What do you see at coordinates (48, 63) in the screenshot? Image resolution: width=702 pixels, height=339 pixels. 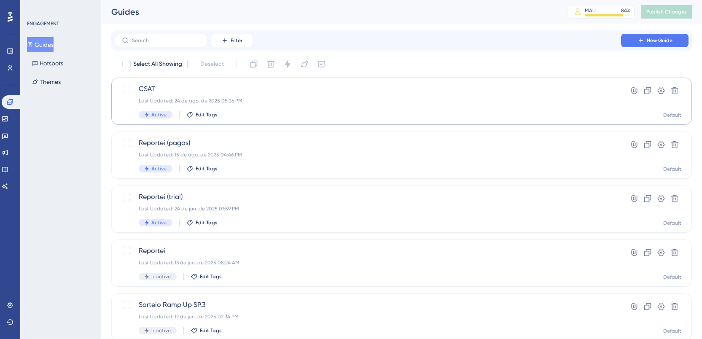 I see `button: Hotspots` at bounding box center [48, 63].